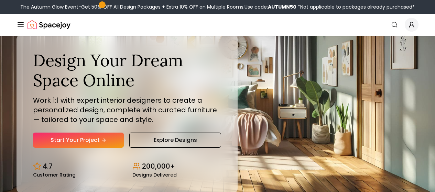 Image resolution: width=435 pixels, height=192 pixels. Describe the element at coordinates (159, 166) in the screenshot. I see `p: 200,000+` at that location.